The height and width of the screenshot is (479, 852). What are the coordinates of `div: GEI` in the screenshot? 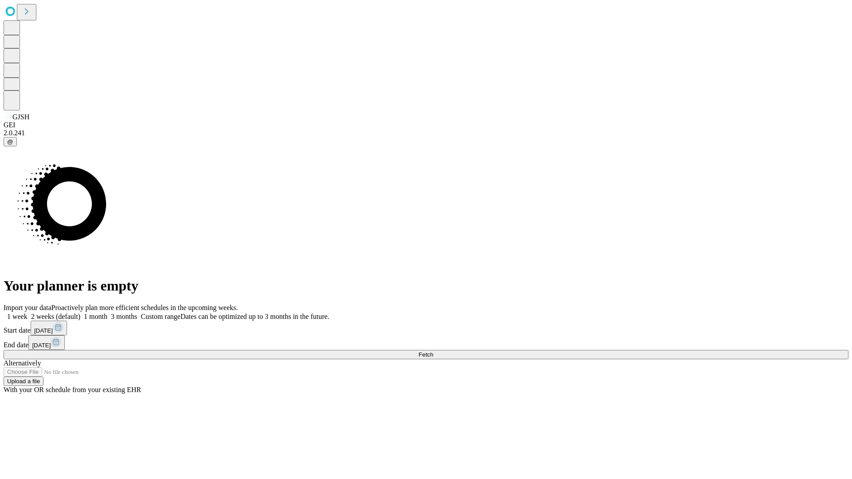 It's located at (426, 125).